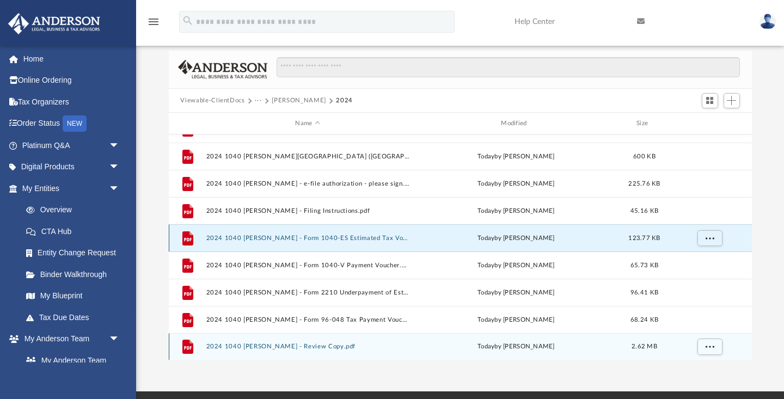 The width and height of the screenshot is (784, 399). I want to click on a: My Entitiesarrow_drop_down, so click(72, 188).